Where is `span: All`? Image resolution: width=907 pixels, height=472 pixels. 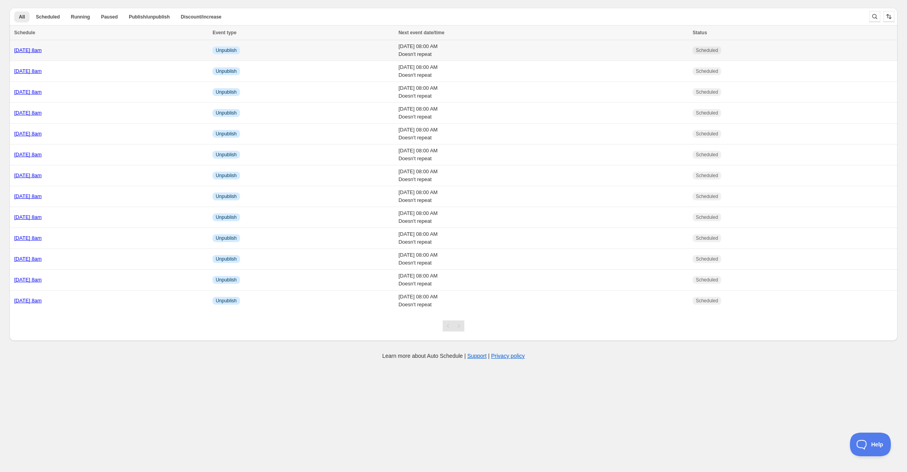 span: All is located at coordinates (22, 17).